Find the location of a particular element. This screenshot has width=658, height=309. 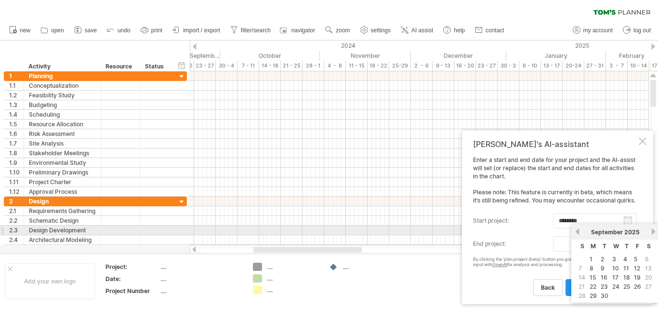

a: print is located at coordinates (152, 30).